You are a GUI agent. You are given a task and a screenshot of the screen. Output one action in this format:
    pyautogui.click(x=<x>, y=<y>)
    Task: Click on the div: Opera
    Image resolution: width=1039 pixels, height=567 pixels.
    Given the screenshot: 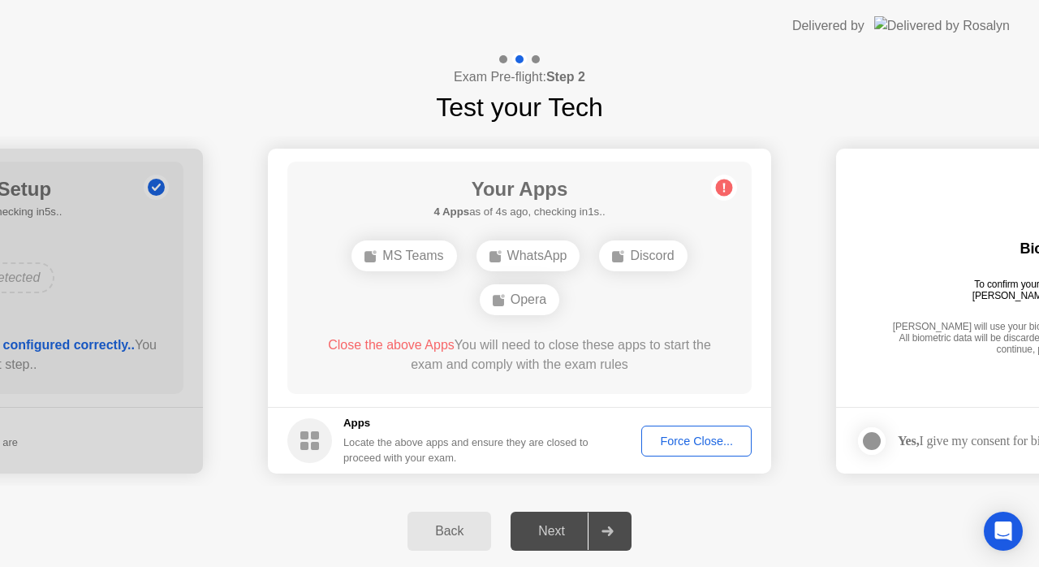 What is the action you would take?
    pyautogui.click(x=520, y=300)
    